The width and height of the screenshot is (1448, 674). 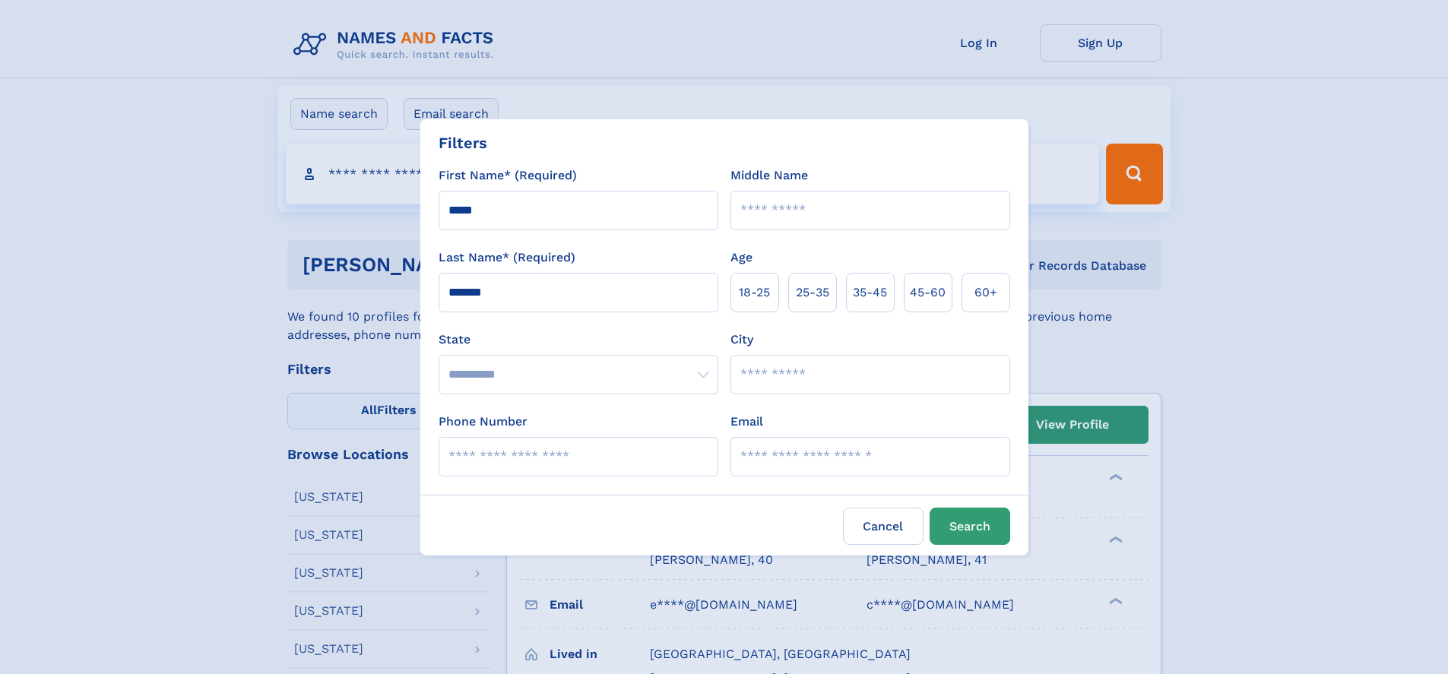 I want to click on label: Email, so click(x=746, y=422).